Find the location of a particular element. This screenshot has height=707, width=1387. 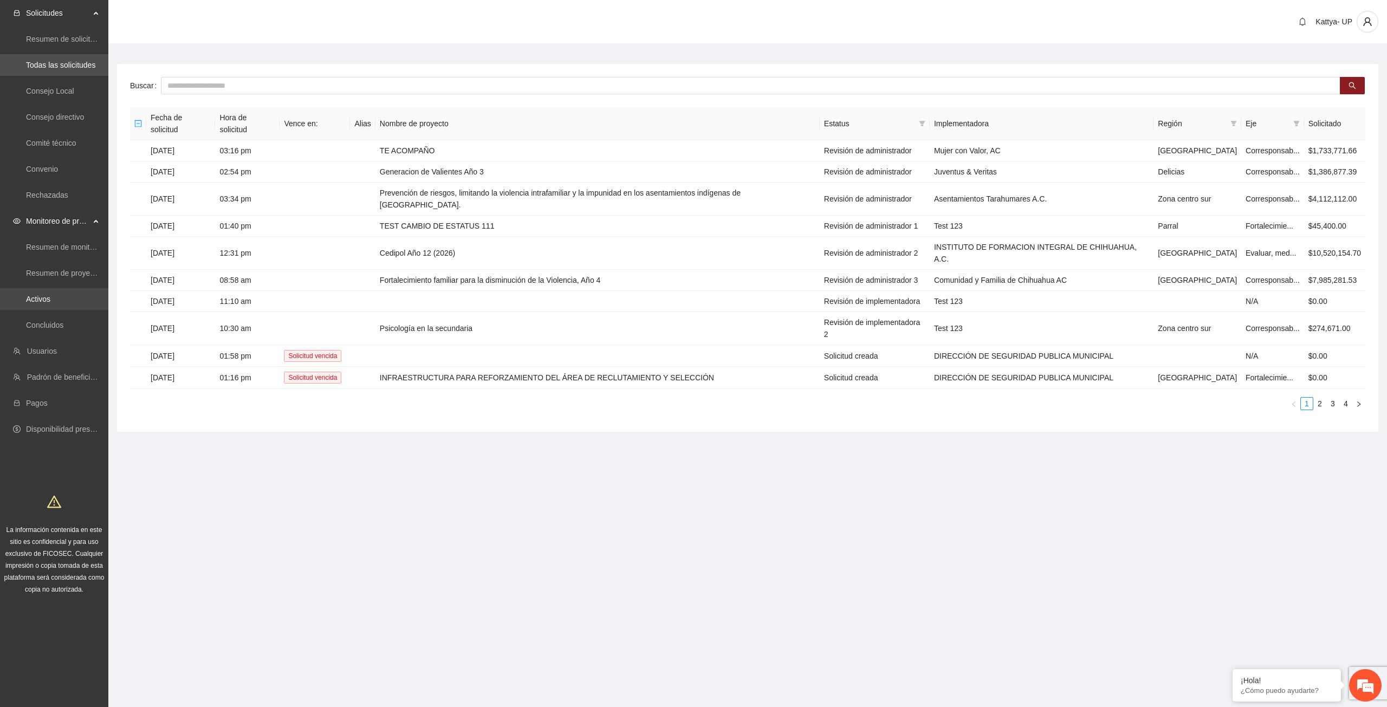

td: DIRECCIÓN DE SEGURIDAD PUBLICA MUNICIPAL is located at coordinates (1041, 378).